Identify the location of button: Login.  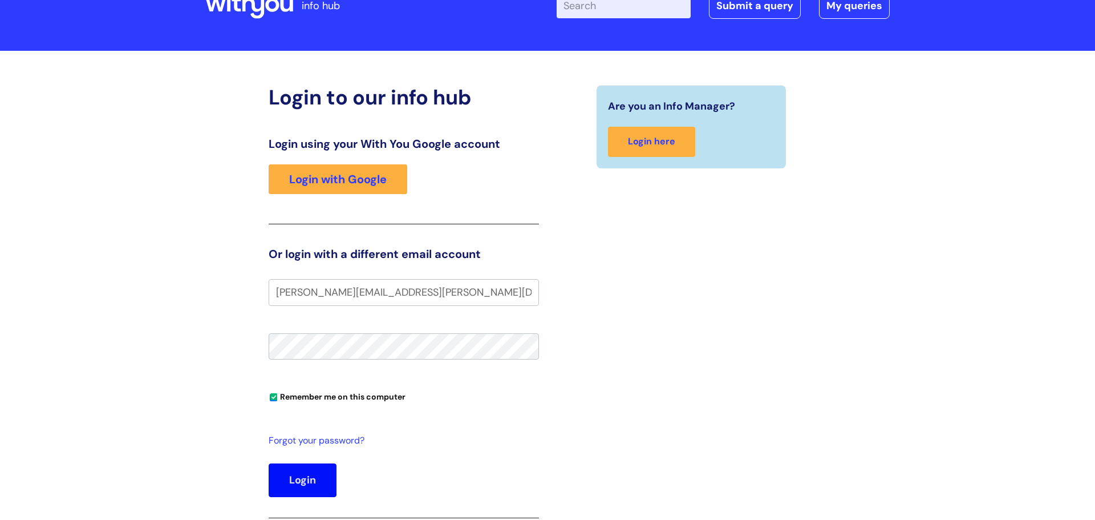
(302, 480).